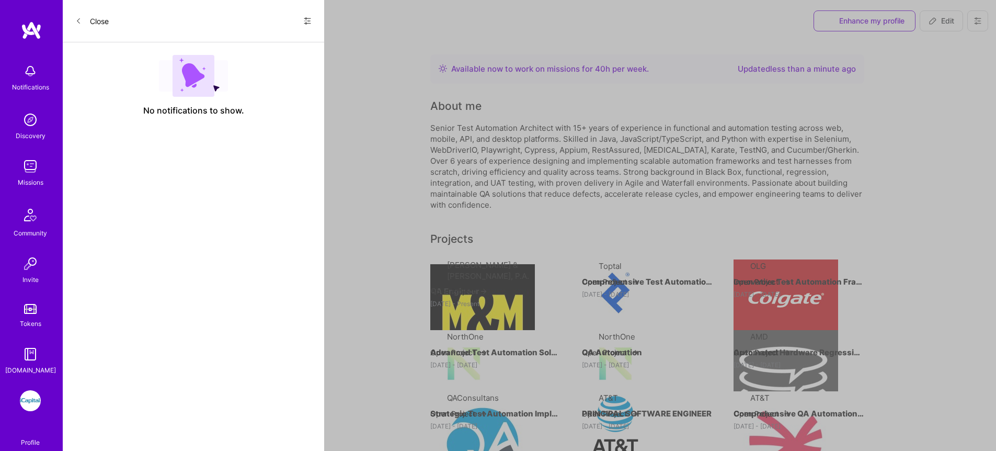  I want to click on img: teamwork, so click(30, 166).